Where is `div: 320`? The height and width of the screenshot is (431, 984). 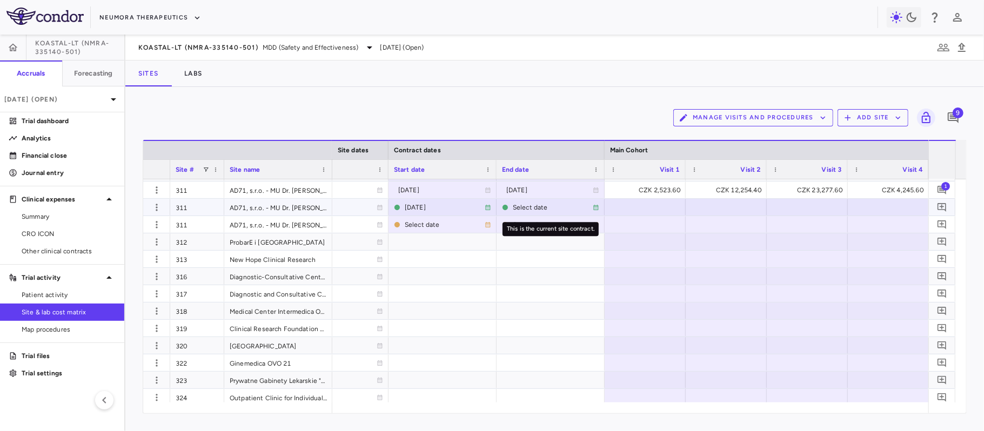 div: 320 is located at coordinates (197, 345).